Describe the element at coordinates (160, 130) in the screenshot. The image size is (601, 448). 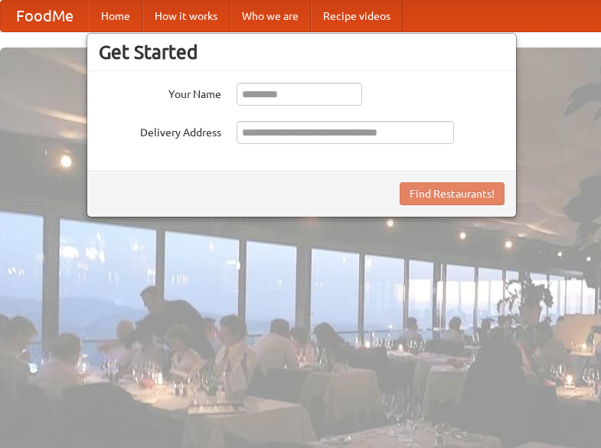
I see `label: Delivery Address` at that location.